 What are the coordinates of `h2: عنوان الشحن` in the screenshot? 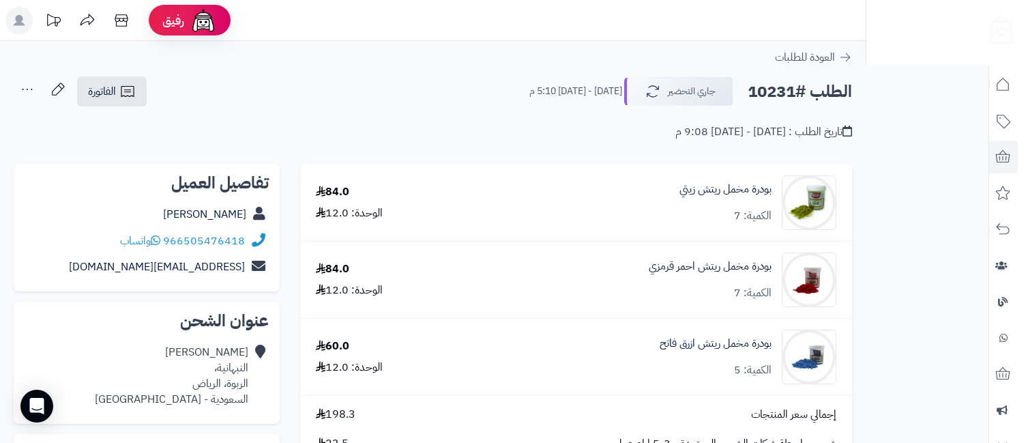 It's located at (147, 321).